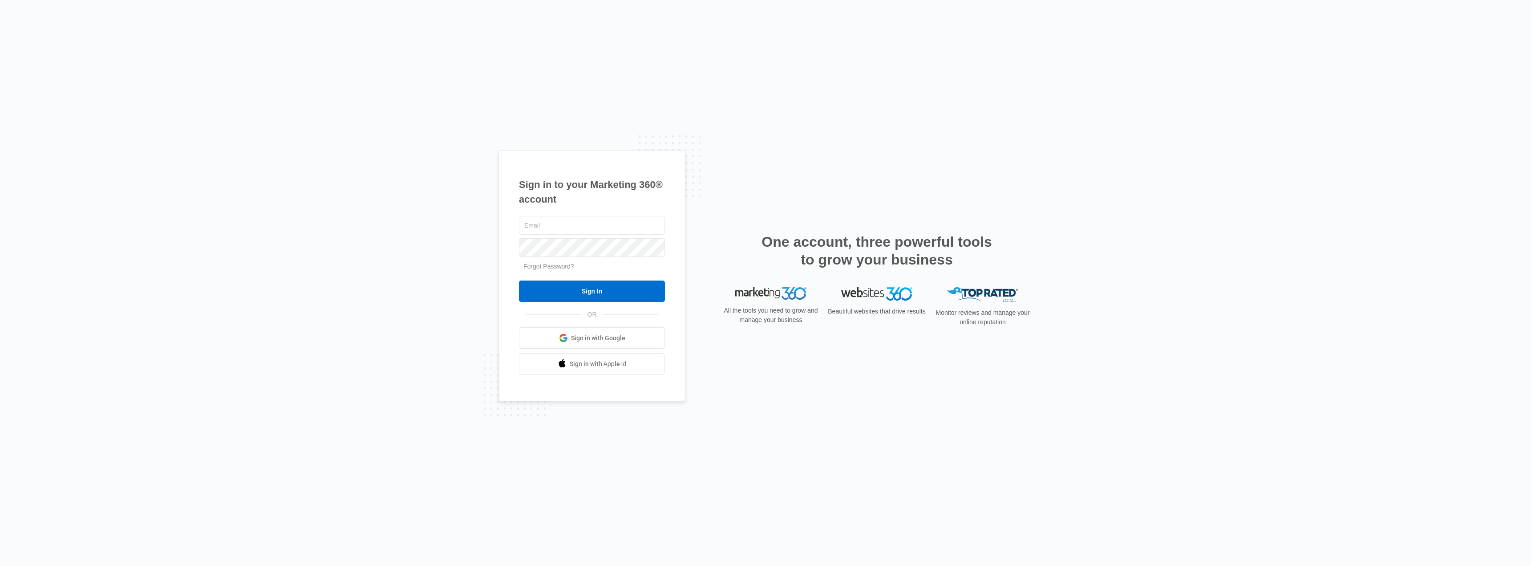 The height and width of the screenshot is (566, 1531). What do you see at coordinates (877, 251) in the screenshot?
I see `h2: One account, three powerful tools to grow your business` at bounding box center [877, 251].